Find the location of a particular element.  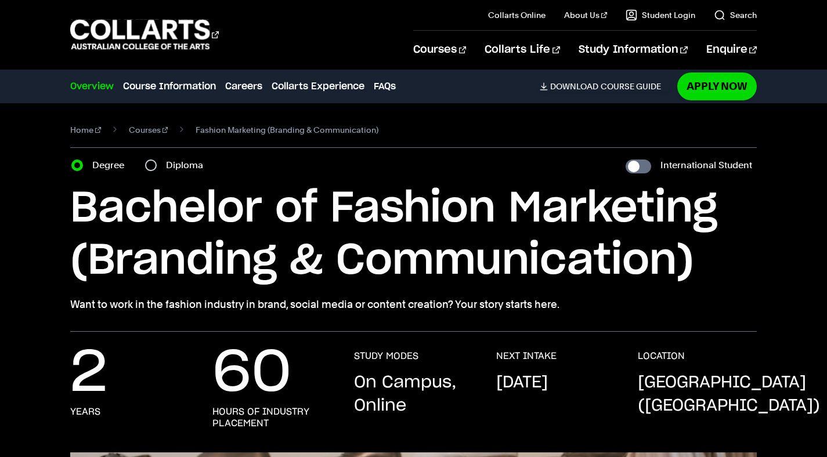

span: Fashion Marketing (Branding & Communication) is located at coordinates (287, 130).